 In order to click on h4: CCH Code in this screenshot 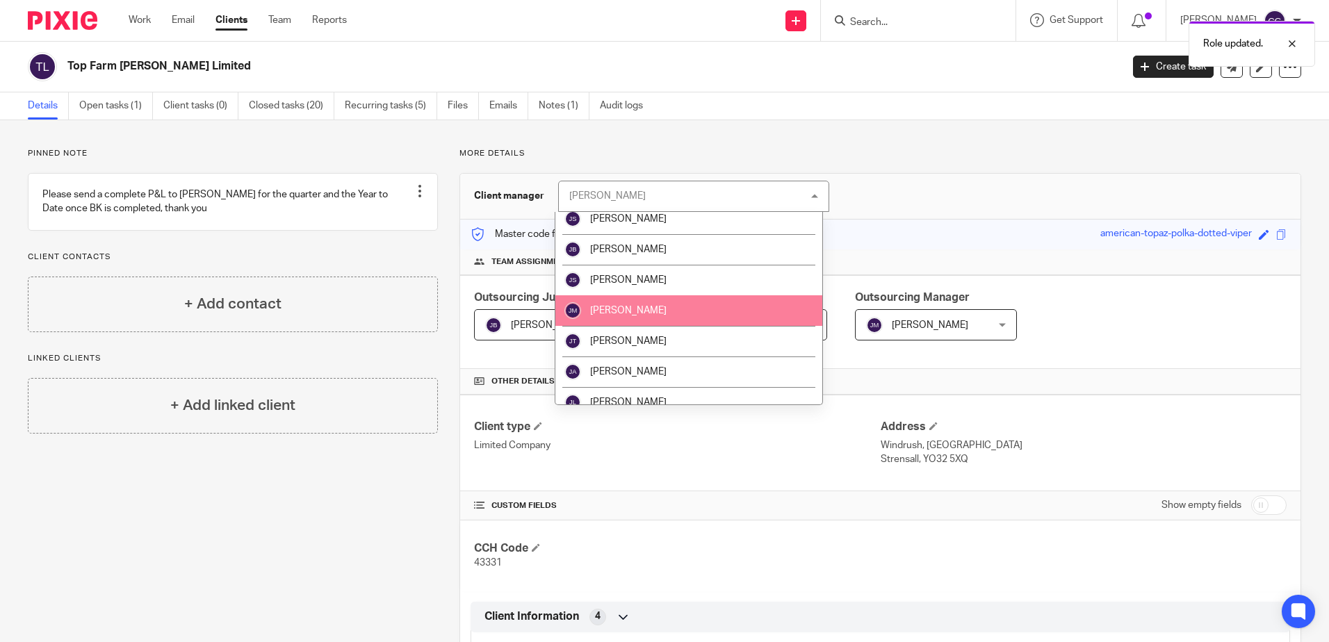, I will do `click(677, 549)`.